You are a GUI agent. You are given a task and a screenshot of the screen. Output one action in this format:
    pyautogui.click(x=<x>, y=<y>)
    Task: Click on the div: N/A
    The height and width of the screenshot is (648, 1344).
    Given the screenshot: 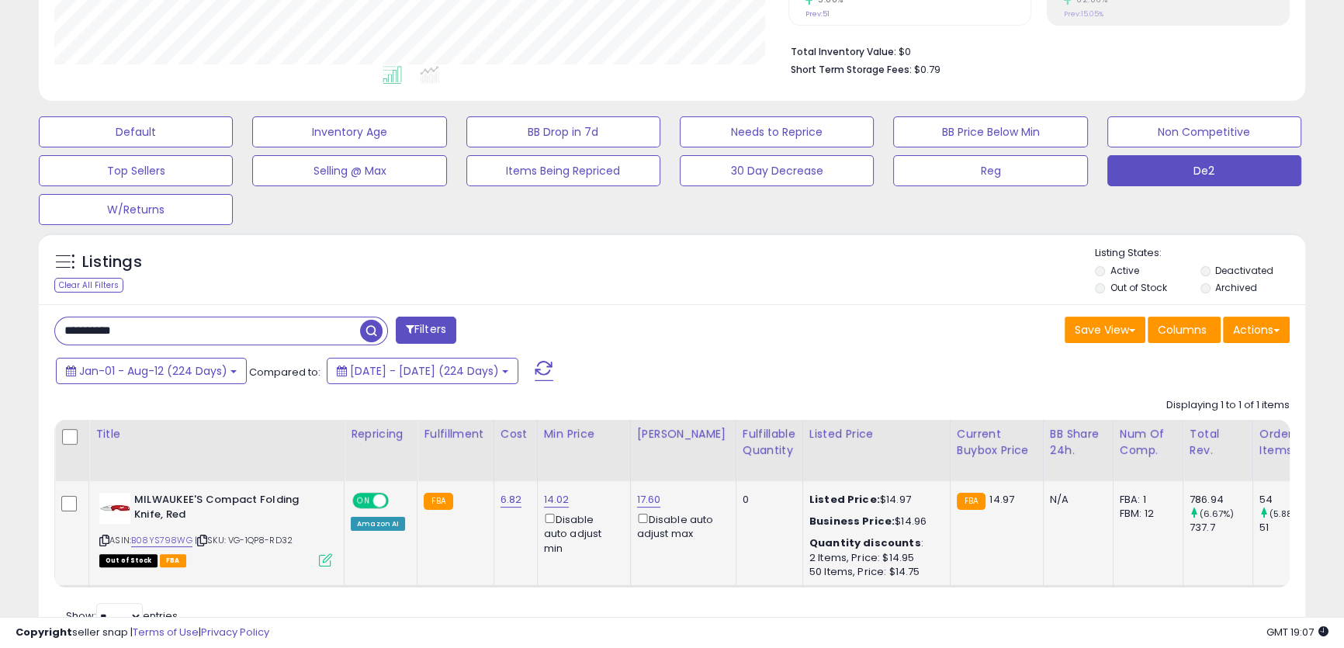 What is the action you would take?
    pyautogui.click(x=1076, y=500)
    